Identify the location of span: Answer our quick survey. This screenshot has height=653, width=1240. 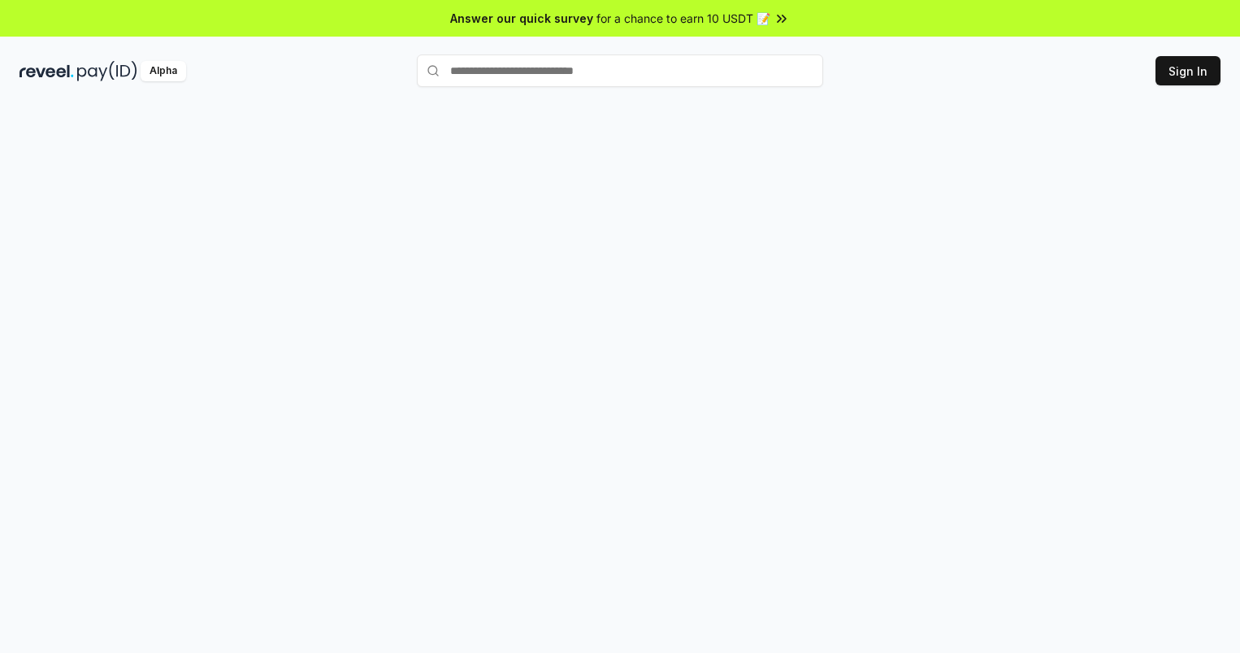
(522, 18).